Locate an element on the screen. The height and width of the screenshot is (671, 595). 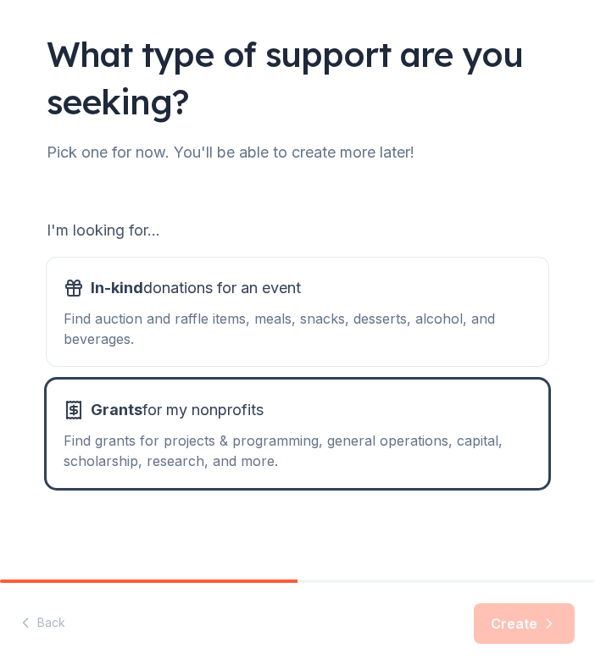
div: Find grants for projects & programming, general operations, capital, scholarship, research, and m... is located at coordinates (297, 451).